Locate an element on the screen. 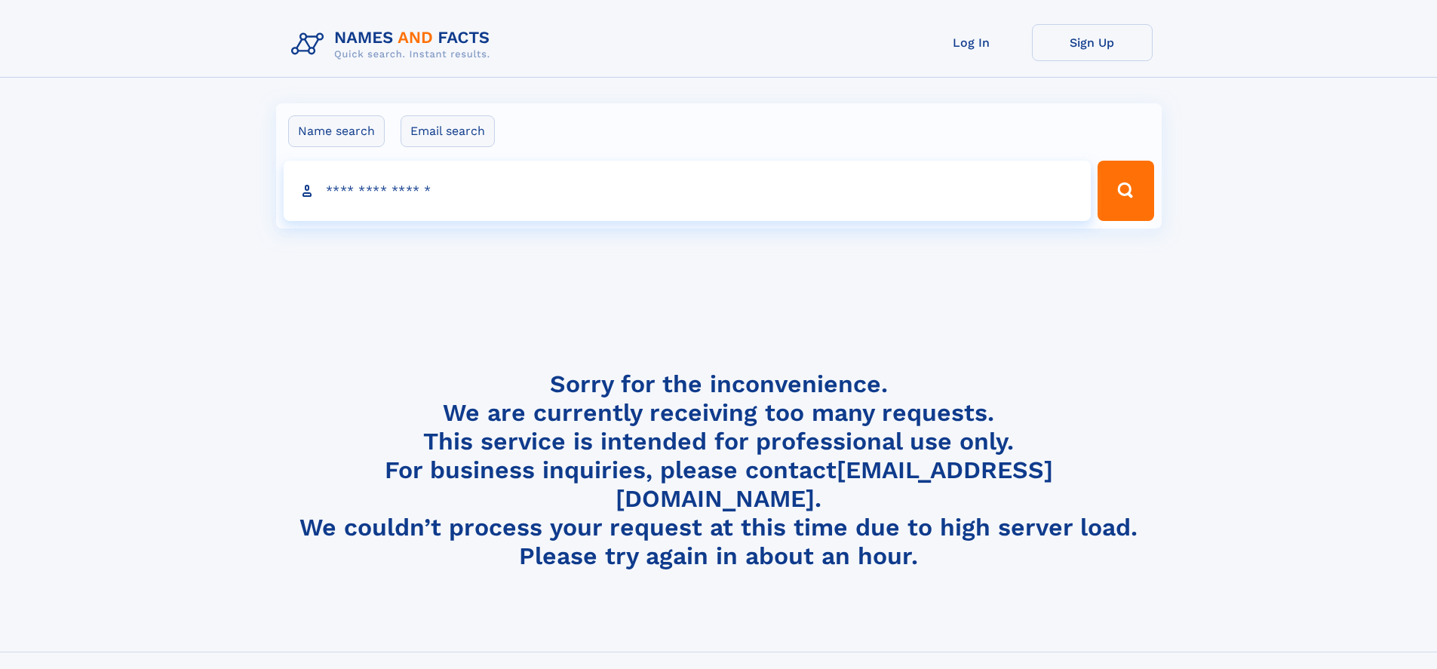 Image resolution: width=1437 pixels, height=669 pixels. button: Search Button is located at coordinates (1125, 191).